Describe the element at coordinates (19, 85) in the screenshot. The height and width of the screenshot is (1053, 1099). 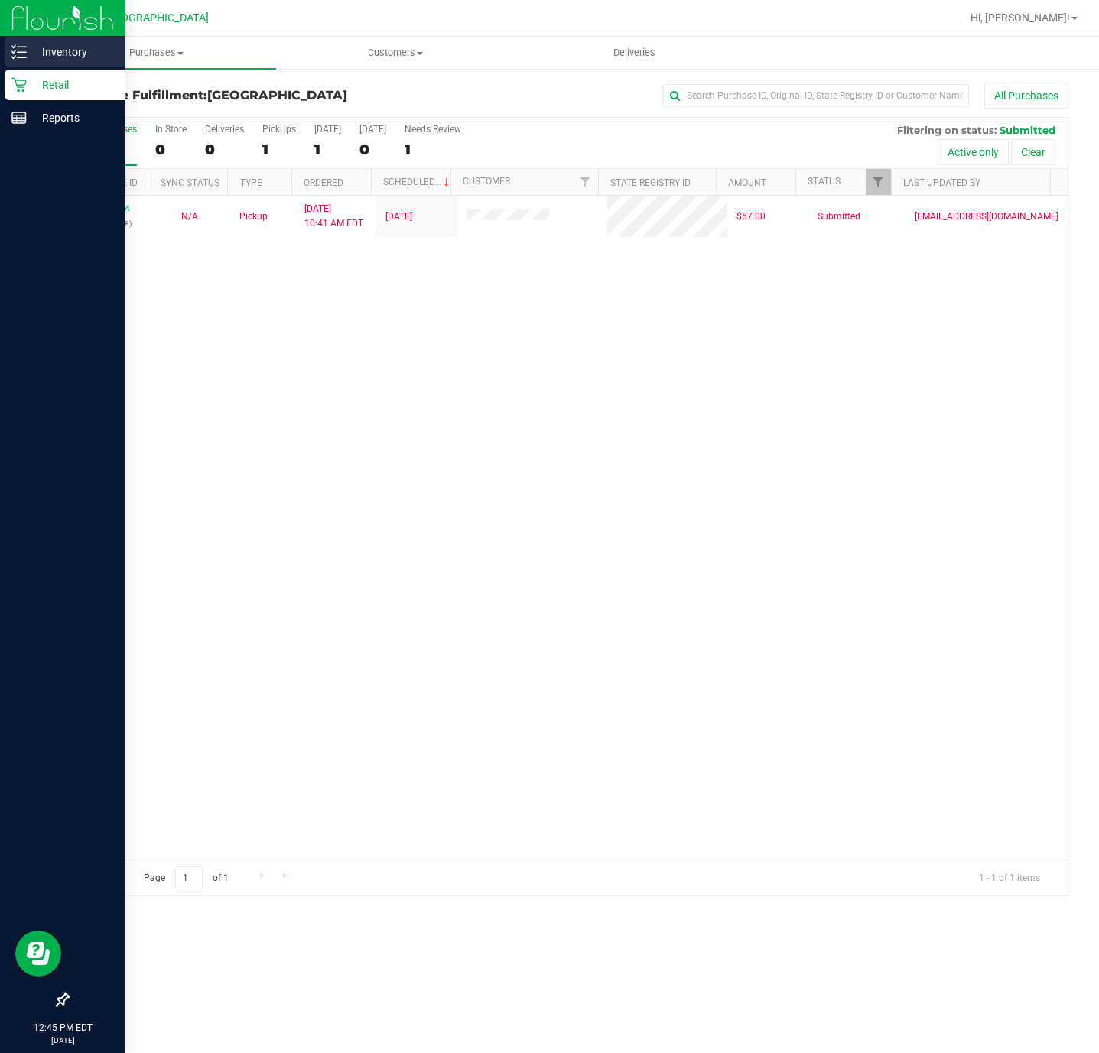
I see `inline-svg: Retail` at that location.